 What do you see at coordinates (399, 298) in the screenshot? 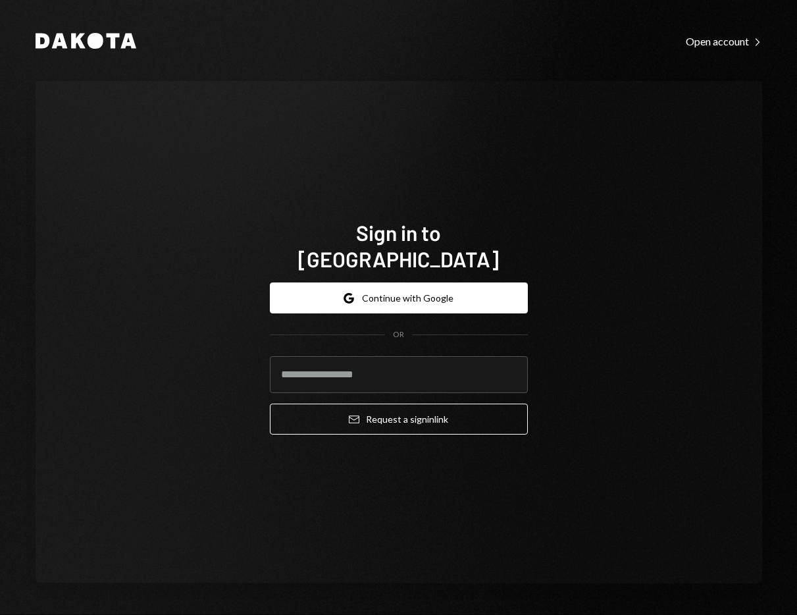
I see `button: Continue with Google` at bounding box center [399, 298].